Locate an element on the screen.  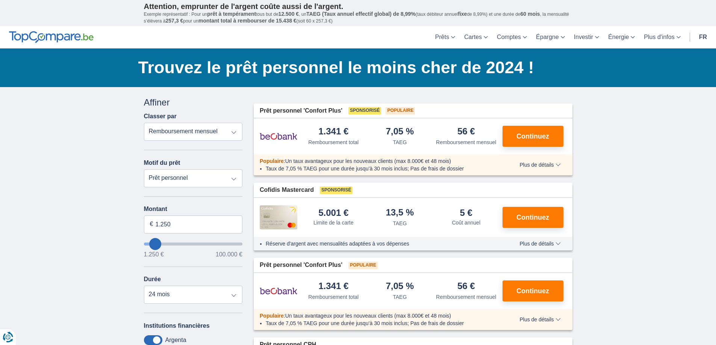
label: Montant is located at coordinates (193, 209).